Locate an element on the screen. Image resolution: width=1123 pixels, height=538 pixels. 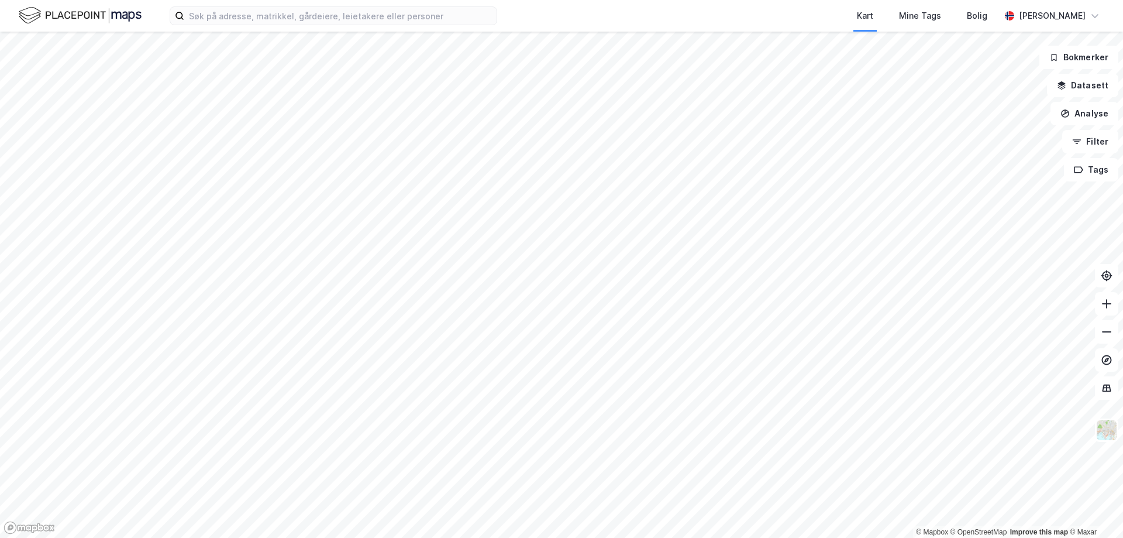
img: Z is located at coordinates (1107, 430).